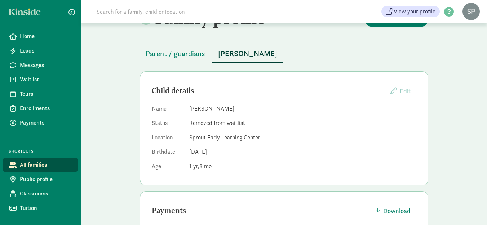 This screenshot has height=225, width=487. What do you see at coordinates (46, 36) in the screenshot?
I see `span: Home` at bounding box center [46, 36].